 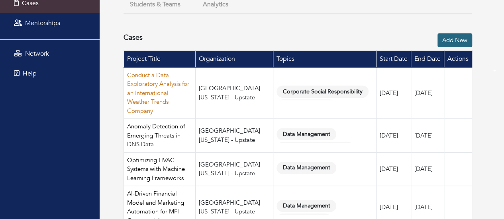 What do you see at coordinates (156, 169) in the screenshot?
I see `a: Optimizing HVAC Systems with Machine Learning Frameworks` at bounding box center [156, 169].